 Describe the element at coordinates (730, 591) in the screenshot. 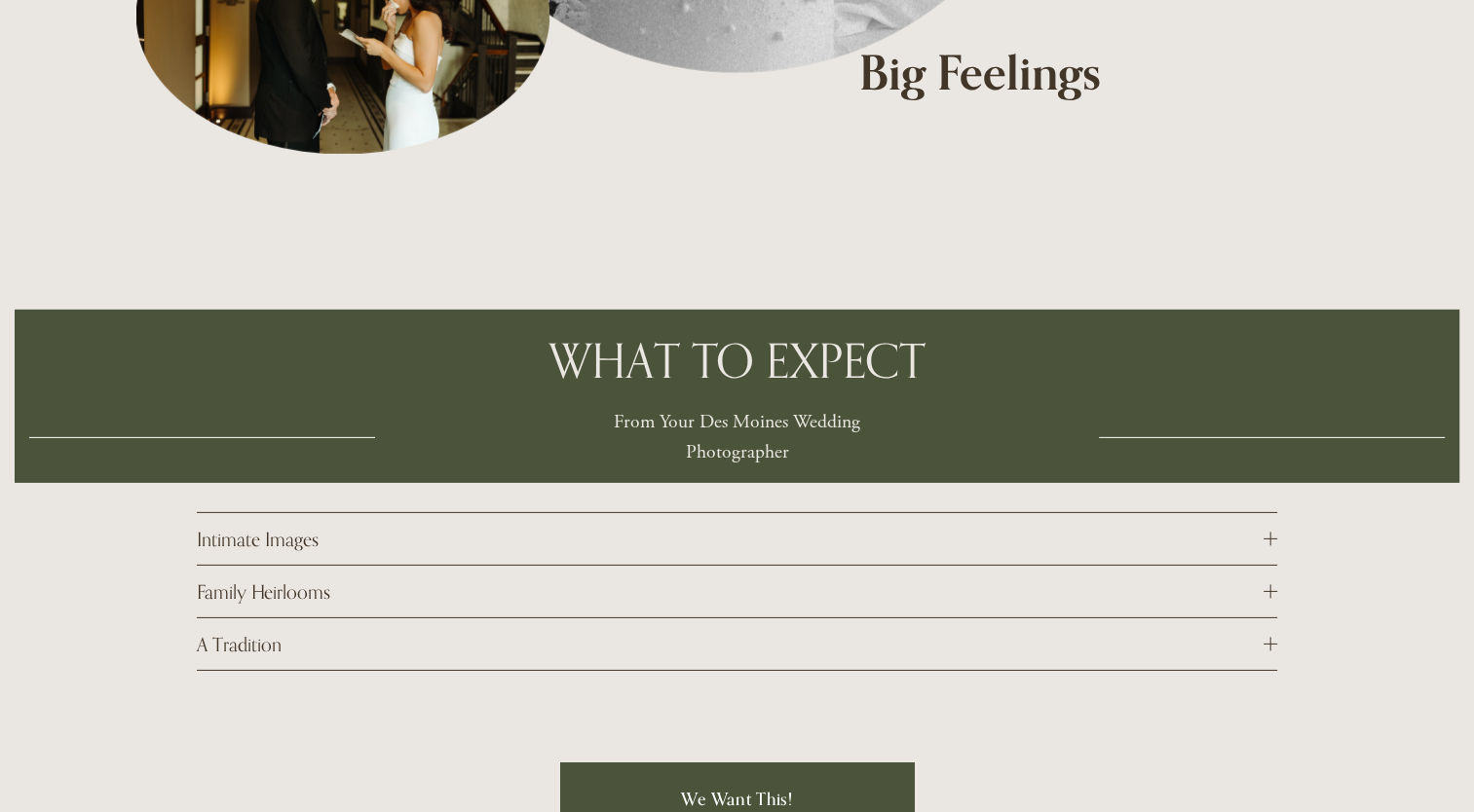

I see `span: Family Heirlooms` at that location.